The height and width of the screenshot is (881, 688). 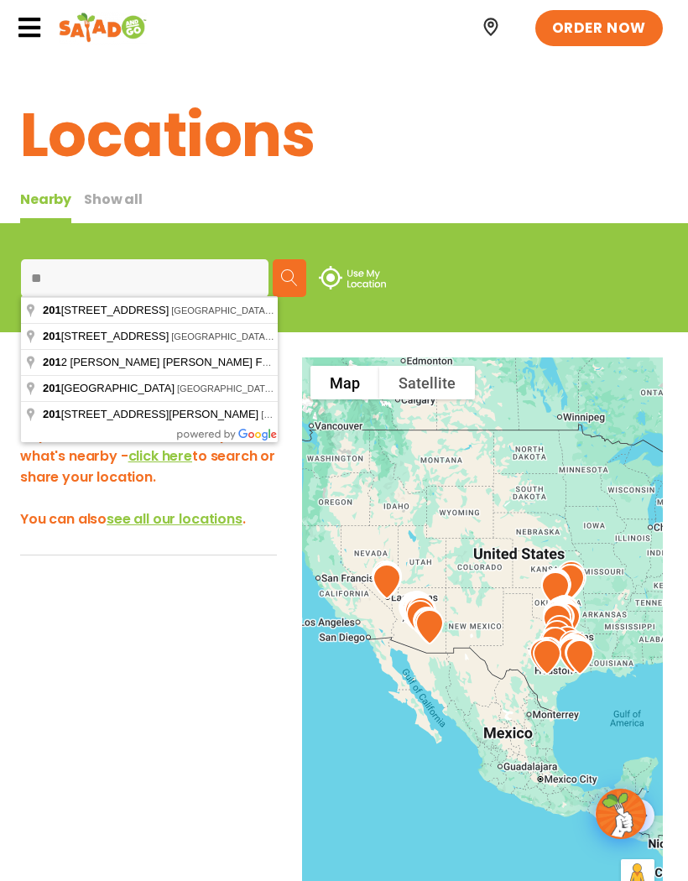 What do you see at coordinates (113, 206) in the screenshot?
I see `button: Show all` at bounding box center [113, 206].